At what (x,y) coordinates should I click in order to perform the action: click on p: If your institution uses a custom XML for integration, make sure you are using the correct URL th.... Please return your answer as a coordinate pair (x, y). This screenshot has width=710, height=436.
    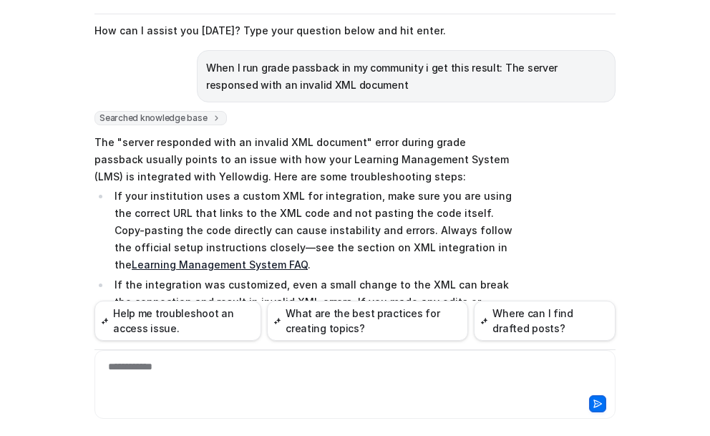
    Looking at the image, I should click on (314, 231).